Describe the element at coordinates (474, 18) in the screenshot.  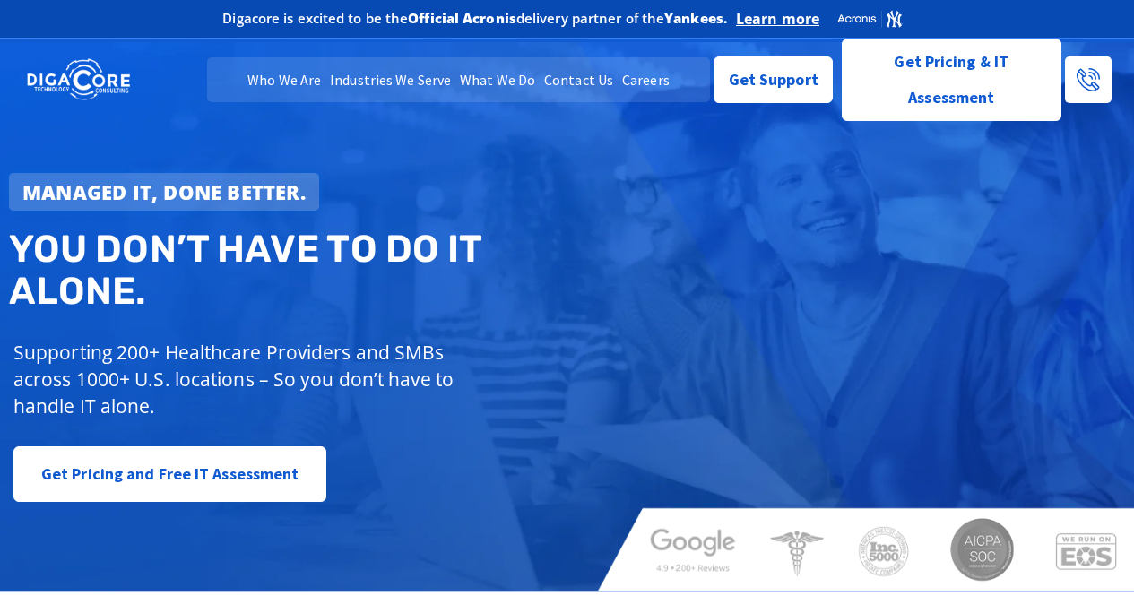
I see `h2: Digacore is excited to be the delivery partner of the` at that location.